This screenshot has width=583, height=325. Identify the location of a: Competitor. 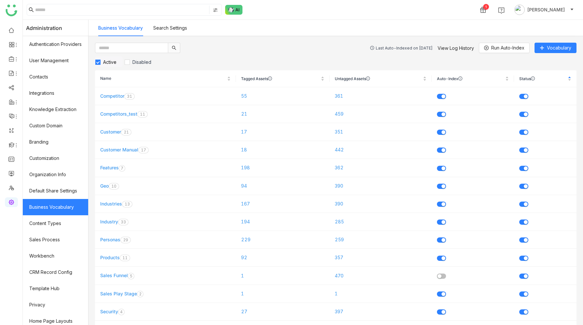
(112, 96).